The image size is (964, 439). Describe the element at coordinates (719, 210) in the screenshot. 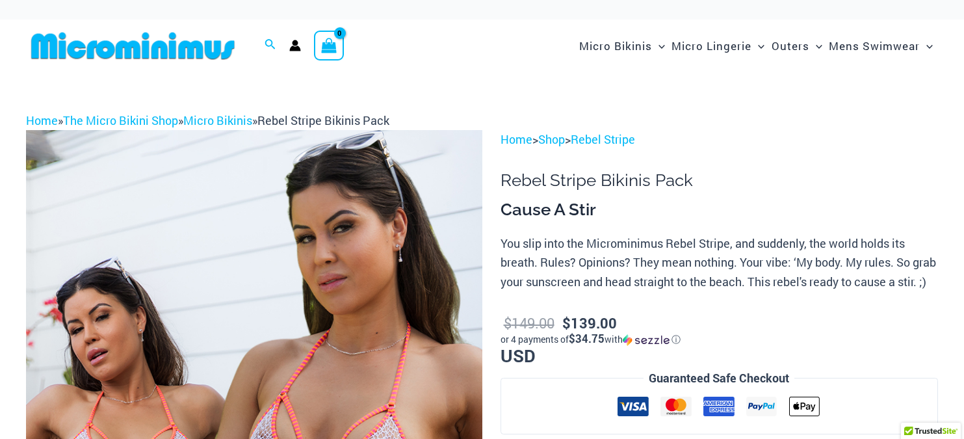

I see `h3: Cause A Stir` at that location.